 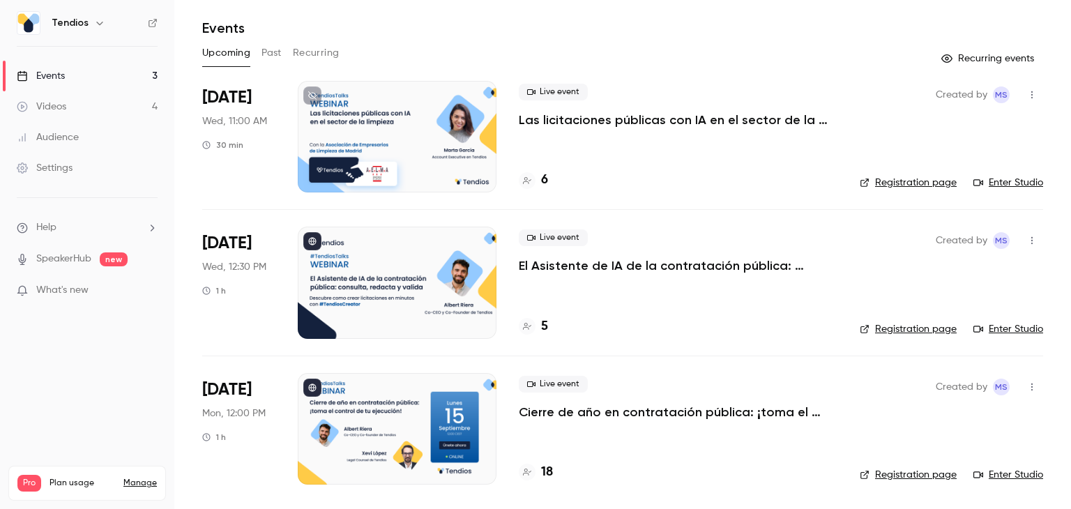 I want to click on div: Settings, so click(x=45, y=168).